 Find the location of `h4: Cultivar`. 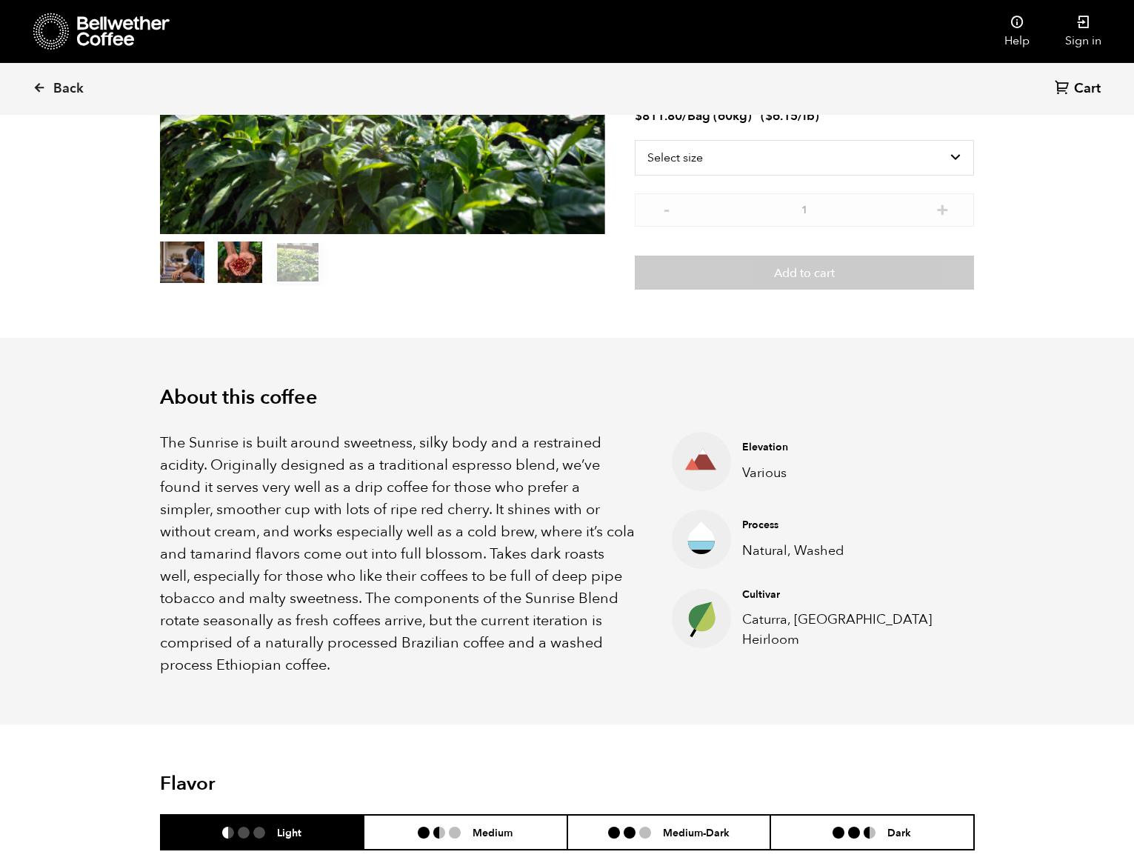

h4: Cultivar is located at coordinates (847, 595).